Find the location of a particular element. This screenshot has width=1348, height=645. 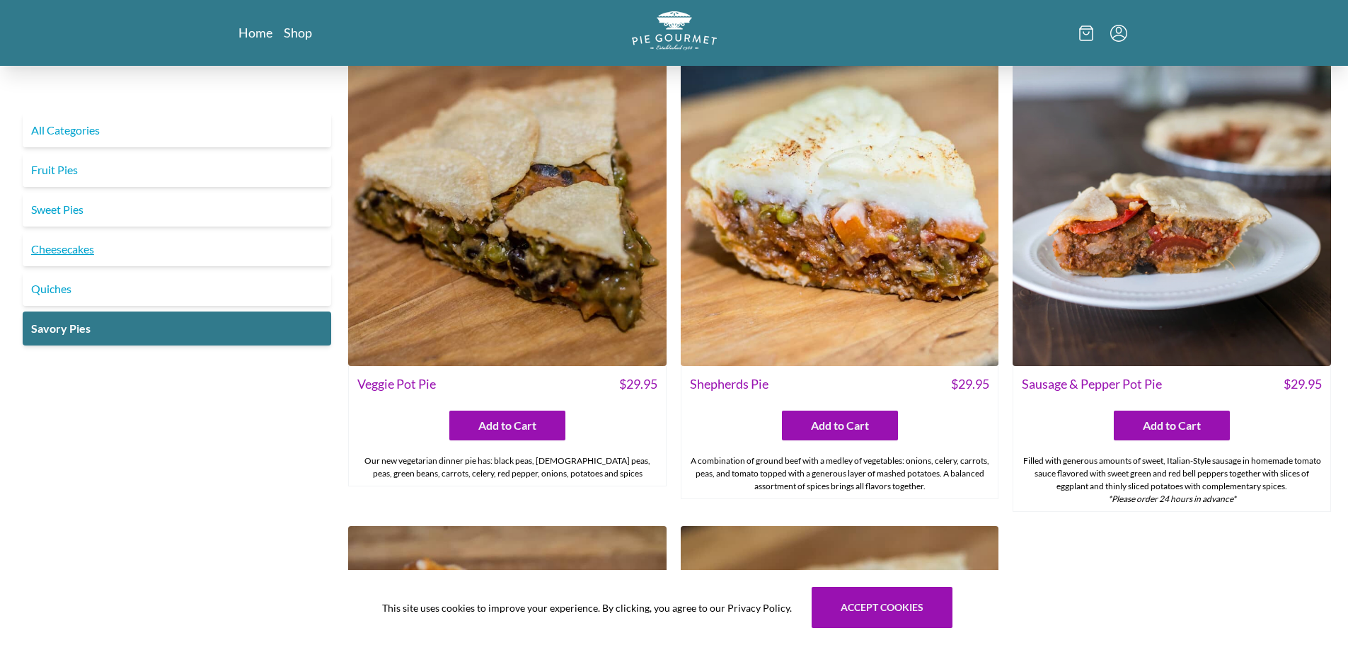

button: Menu is located at coordinates (1119, 33).